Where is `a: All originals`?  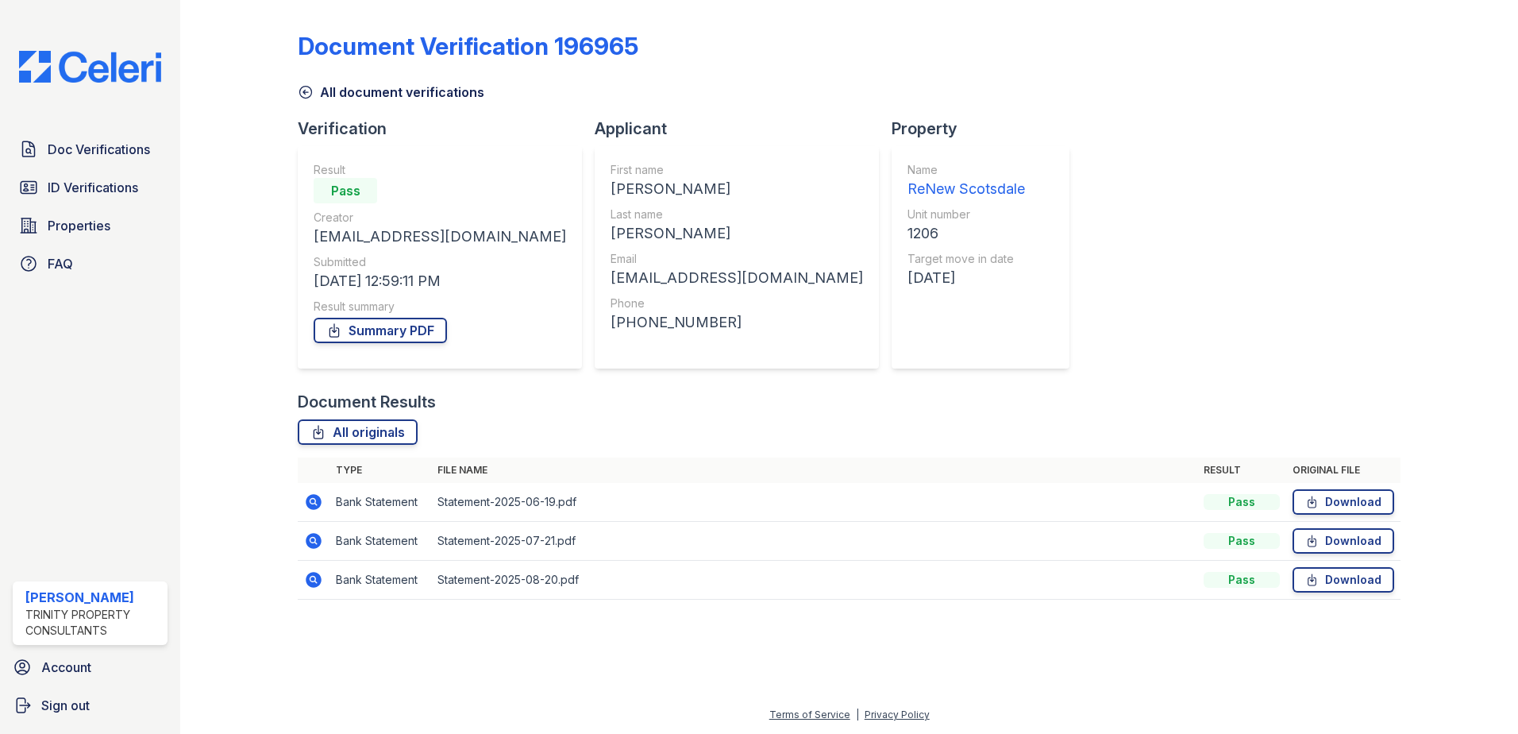 a: All originals is located at coordinates (357, 432).